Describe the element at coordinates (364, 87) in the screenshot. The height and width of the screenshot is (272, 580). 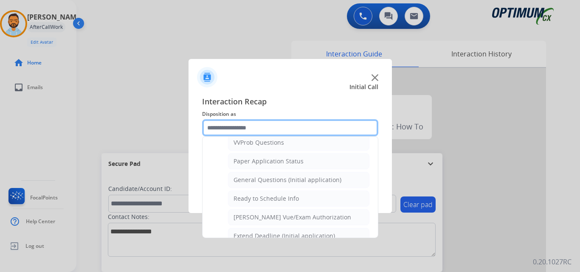
I see `span: Initial Call` at that location.